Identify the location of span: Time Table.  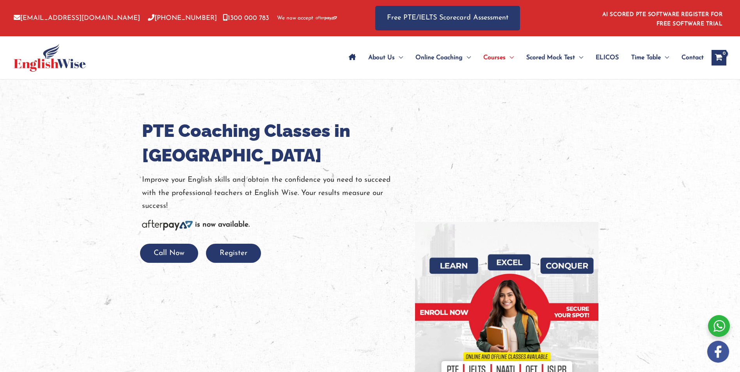
(646, 58).